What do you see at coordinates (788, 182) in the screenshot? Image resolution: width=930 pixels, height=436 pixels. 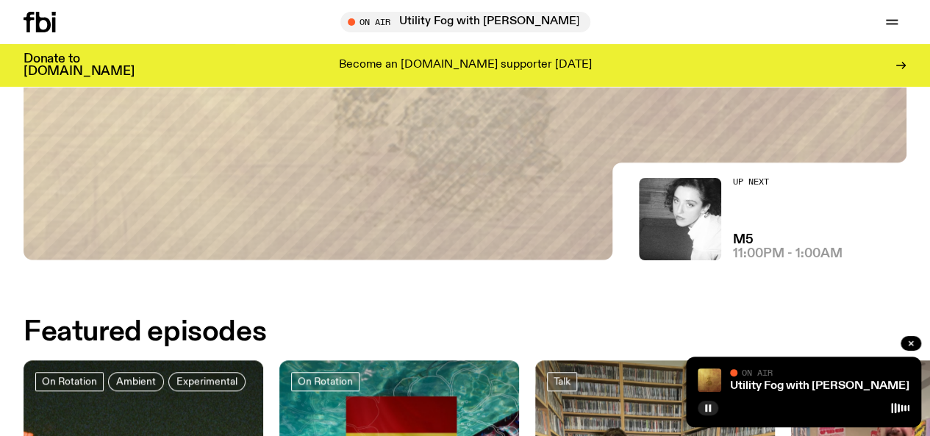 I see `h2: Up Next` at bounding box center [788, 182].